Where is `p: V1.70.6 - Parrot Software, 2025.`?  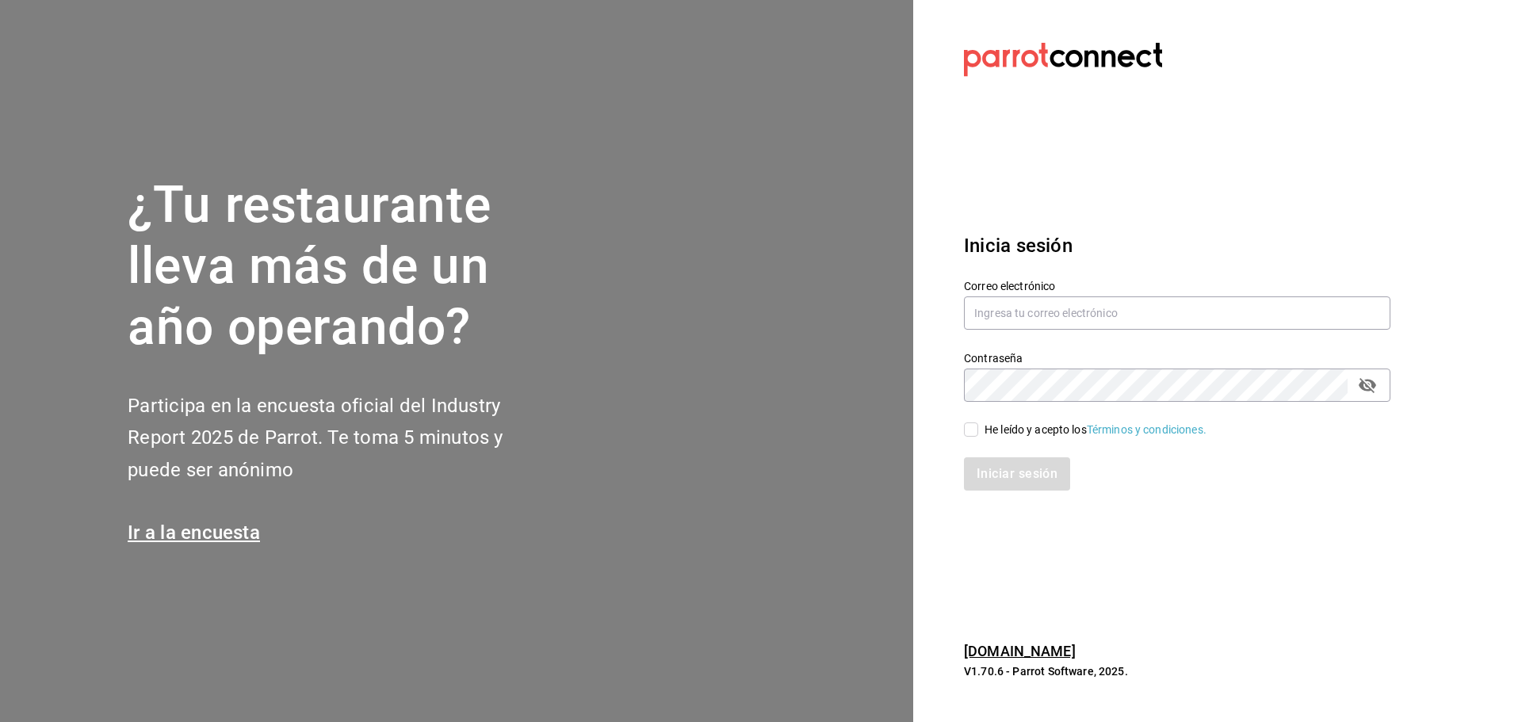
p: V1.70.6 - Parrot Software, 2025. is located at coordinates (1177, 672).